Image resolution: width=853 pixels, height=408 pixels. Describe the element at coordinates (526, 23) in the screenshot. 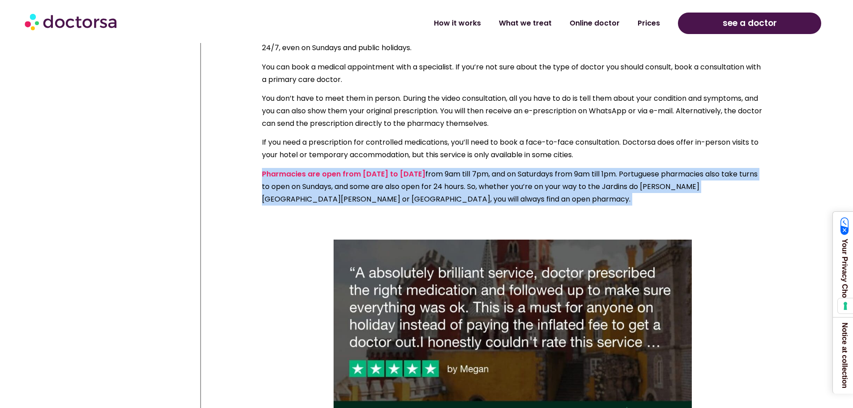

I see `a: What we treat` at that location.